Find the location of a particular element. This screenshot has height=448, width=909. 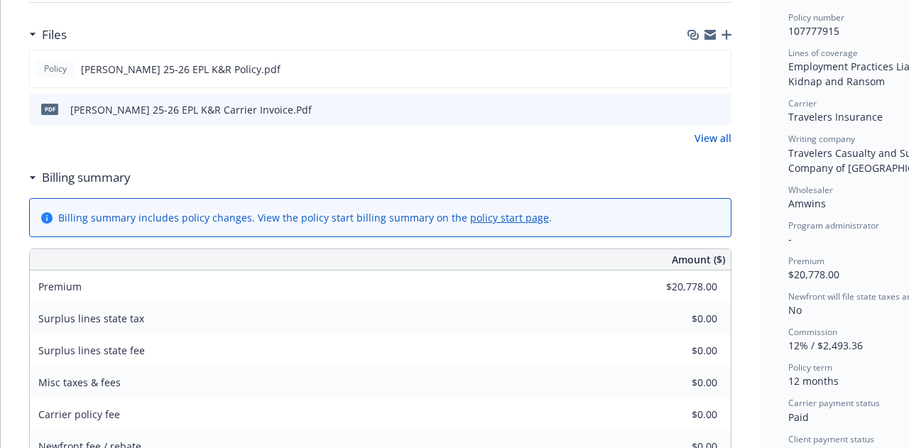

span: Pdf is located at coordinates (50, 109).